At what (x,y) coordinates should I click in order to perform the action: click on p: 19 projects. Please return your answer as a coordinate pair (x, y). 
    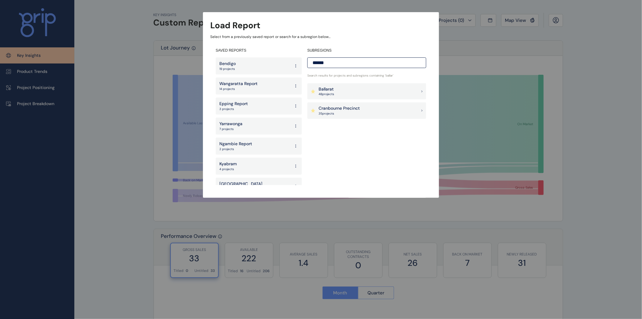
    Looking at the image, I should click on (228, 69).